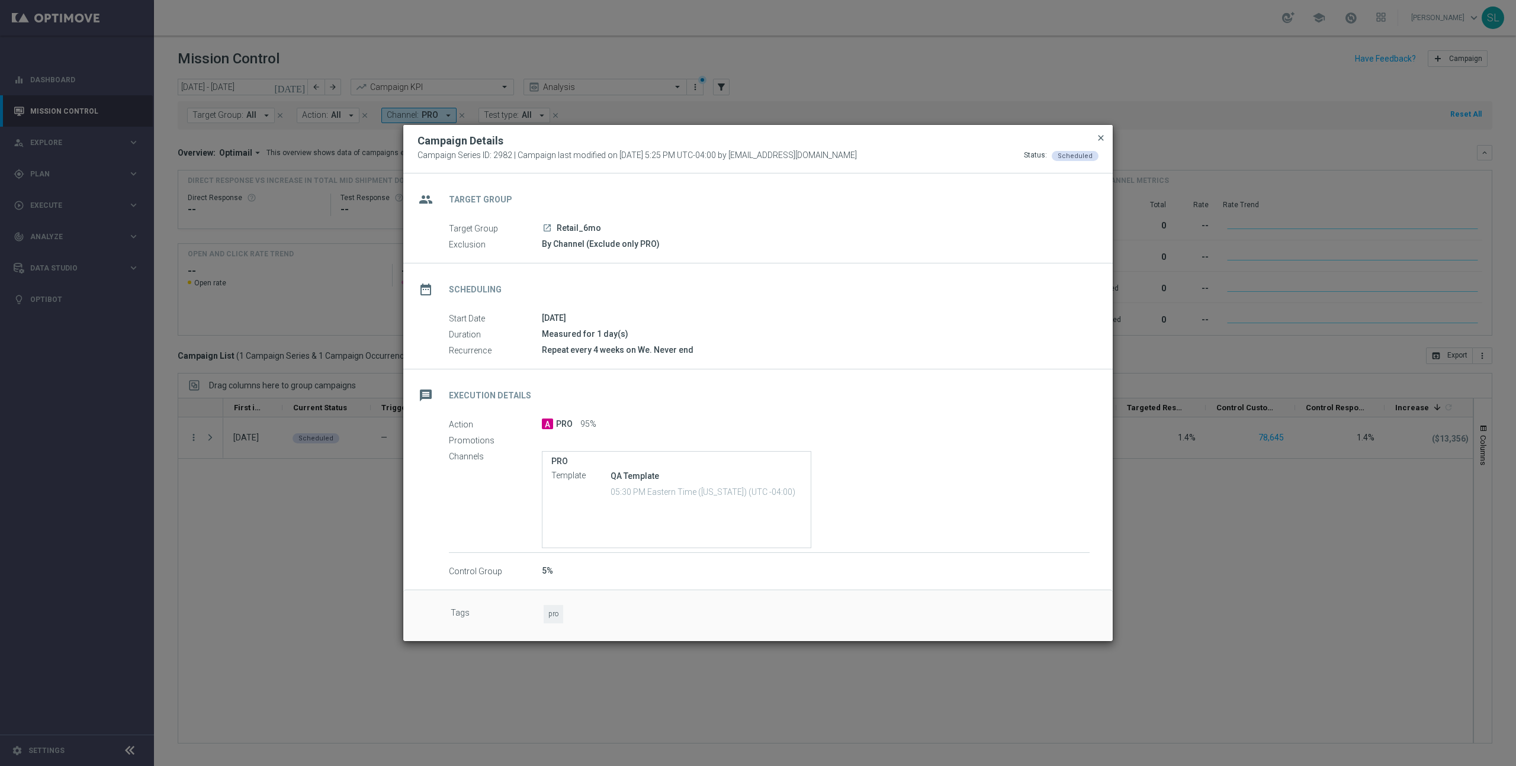  I want to click on span: A, so click(547, 424).